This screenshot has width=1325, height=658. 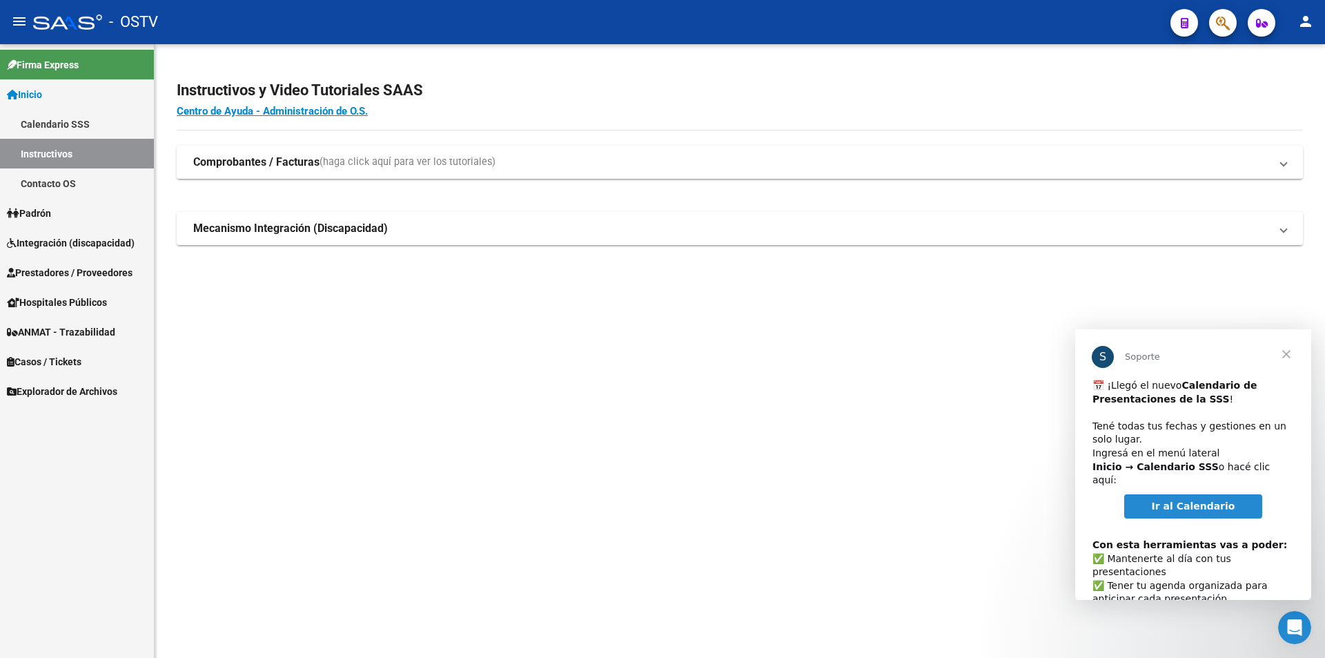 I want to click on span: Firma Express, so click(x=43, y=65).